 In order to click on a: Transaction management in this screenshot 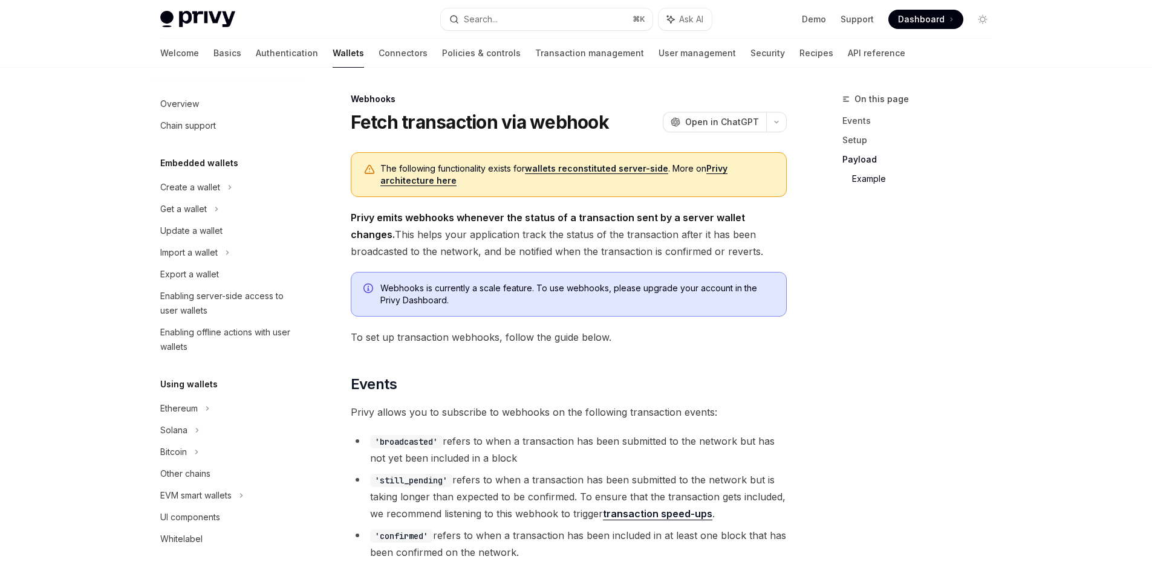, I will do `click(590, 53)`.